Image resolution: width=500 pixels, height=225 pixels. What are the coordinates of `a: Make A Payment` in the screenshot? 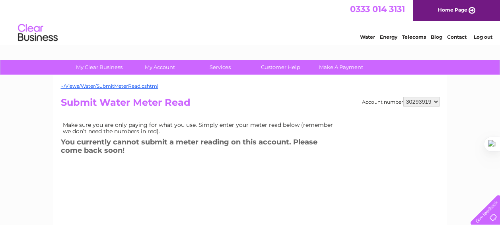 It's located at (341, 67).